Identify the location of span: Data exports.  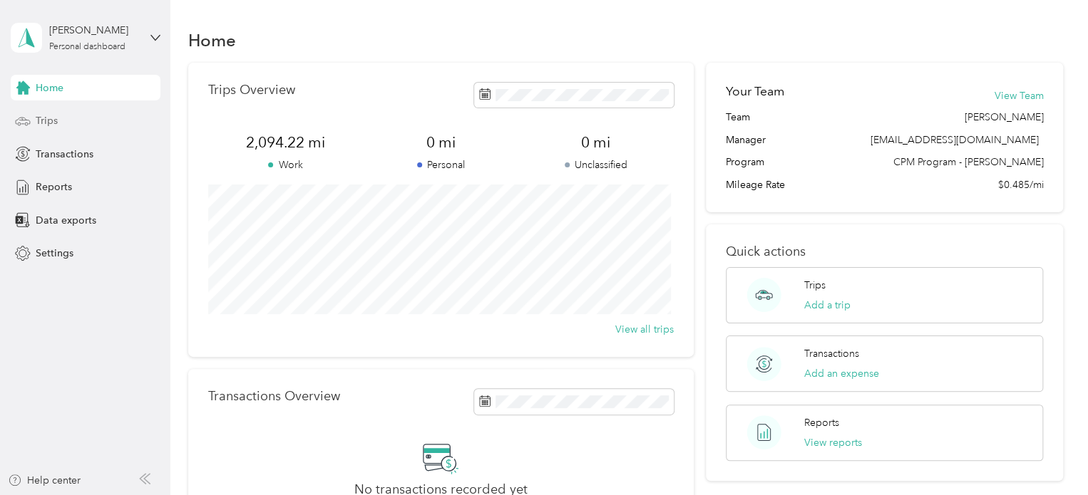
(66, 220).